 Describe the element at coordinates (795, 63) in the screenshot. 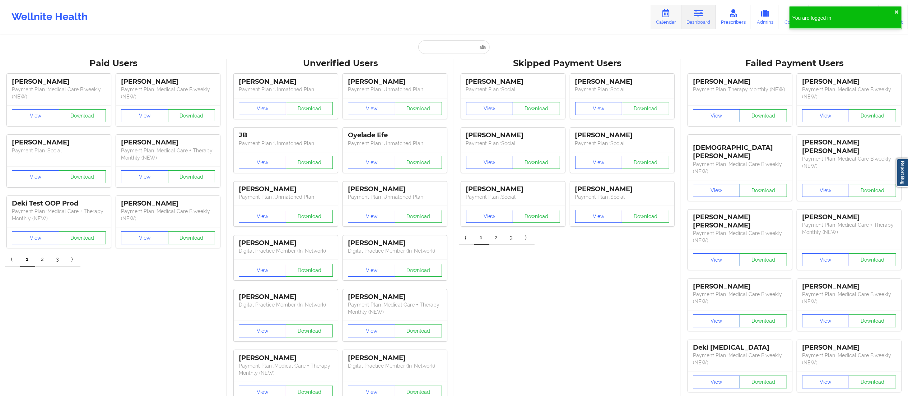

I see `div: Failed Payment Users` at that location.